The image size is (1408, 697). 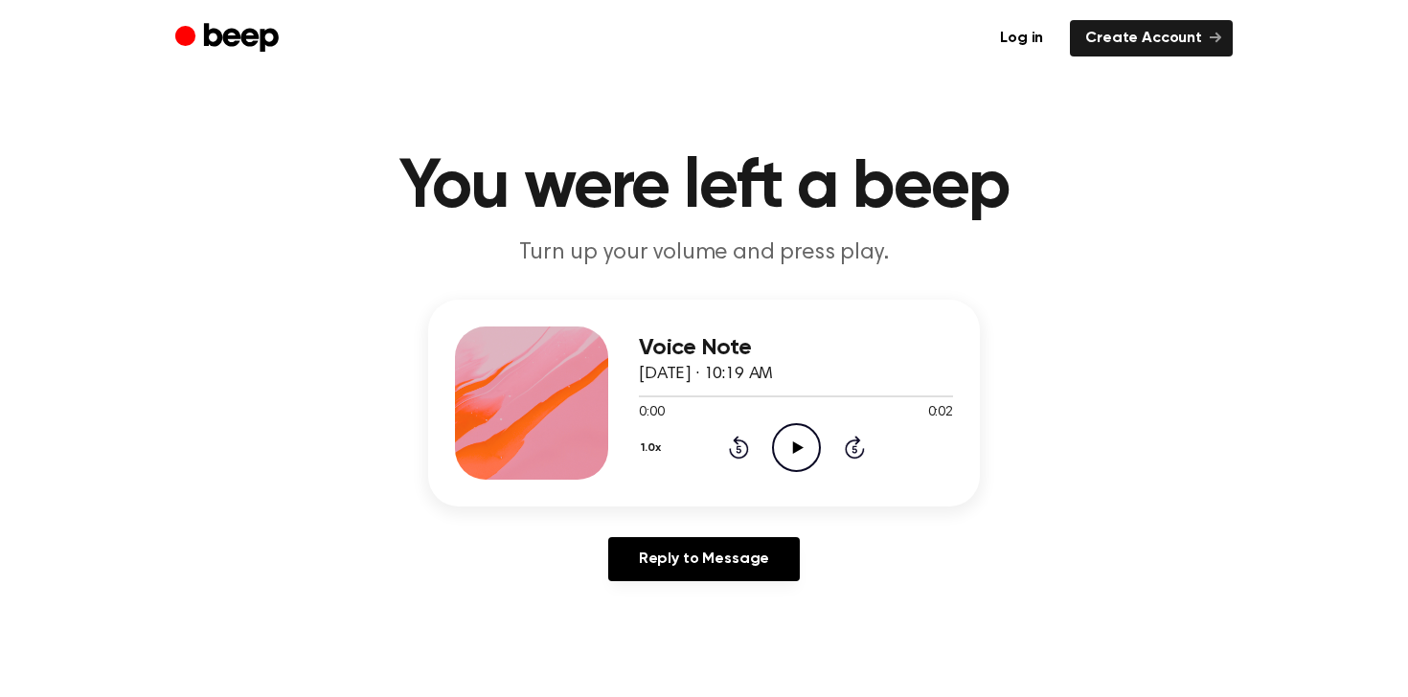 What do you see at coordinates (704, 559) in the screenshot?
I see `a: Reply to Message` at bounding box center [704, 559].